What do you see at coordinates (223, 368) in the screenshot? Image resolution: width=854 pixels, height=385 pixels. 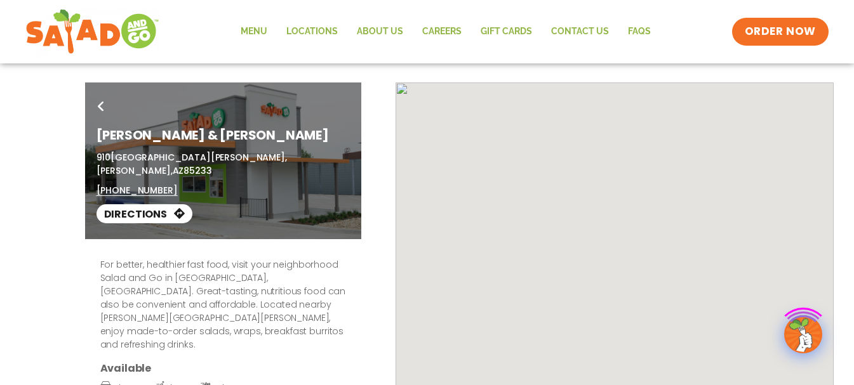 I see `h3: Available` at bounding box center [223, 368].